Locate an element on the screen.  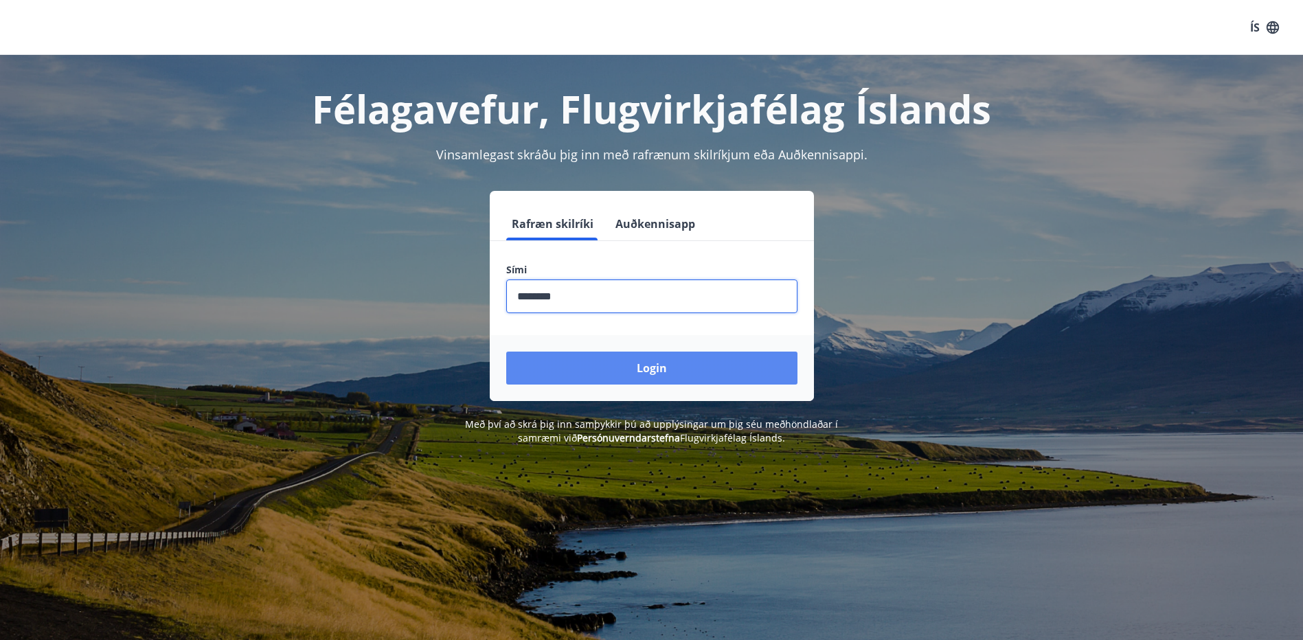
button: Rafræn skilríki is located at coordinates (552, 224).